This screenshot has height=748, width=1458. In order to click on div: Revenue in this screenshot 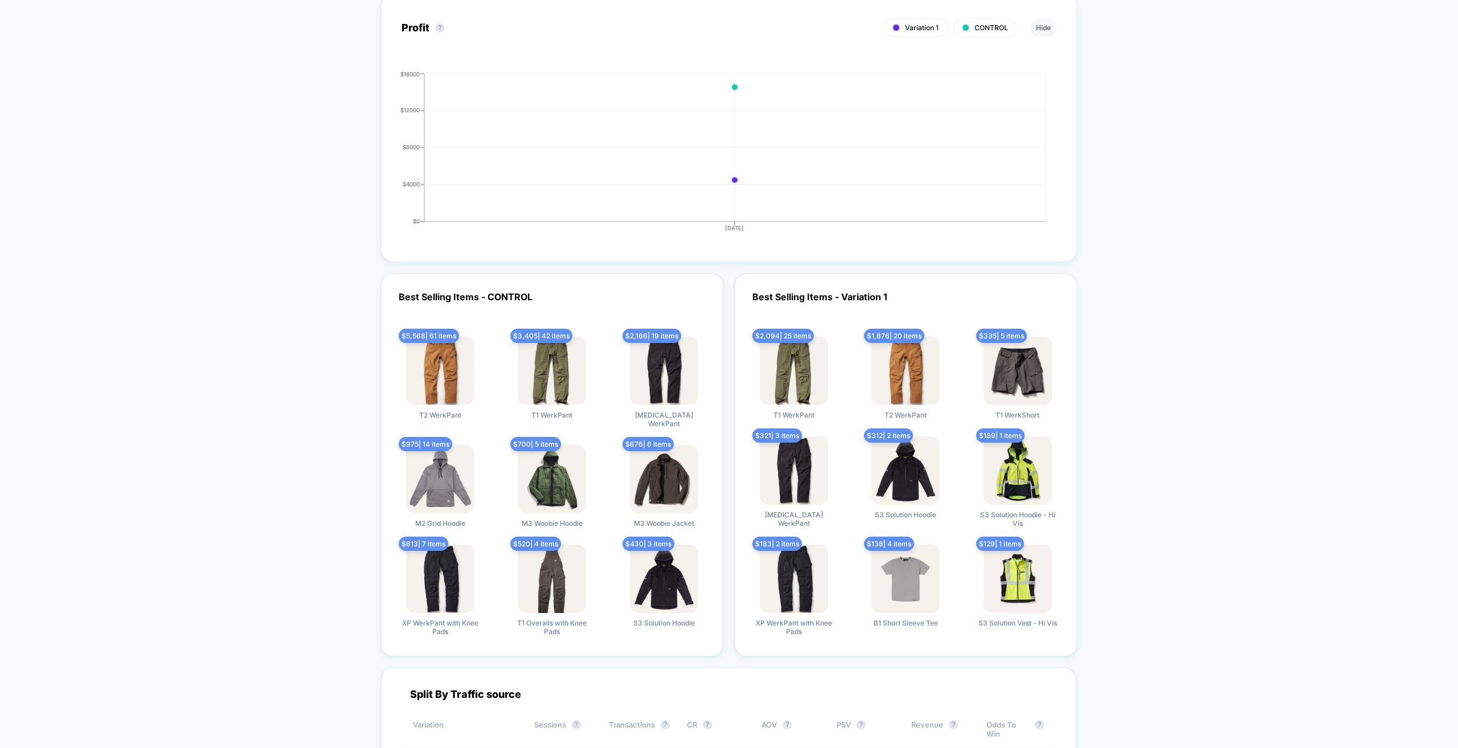, I will do `click(940, 729)`.